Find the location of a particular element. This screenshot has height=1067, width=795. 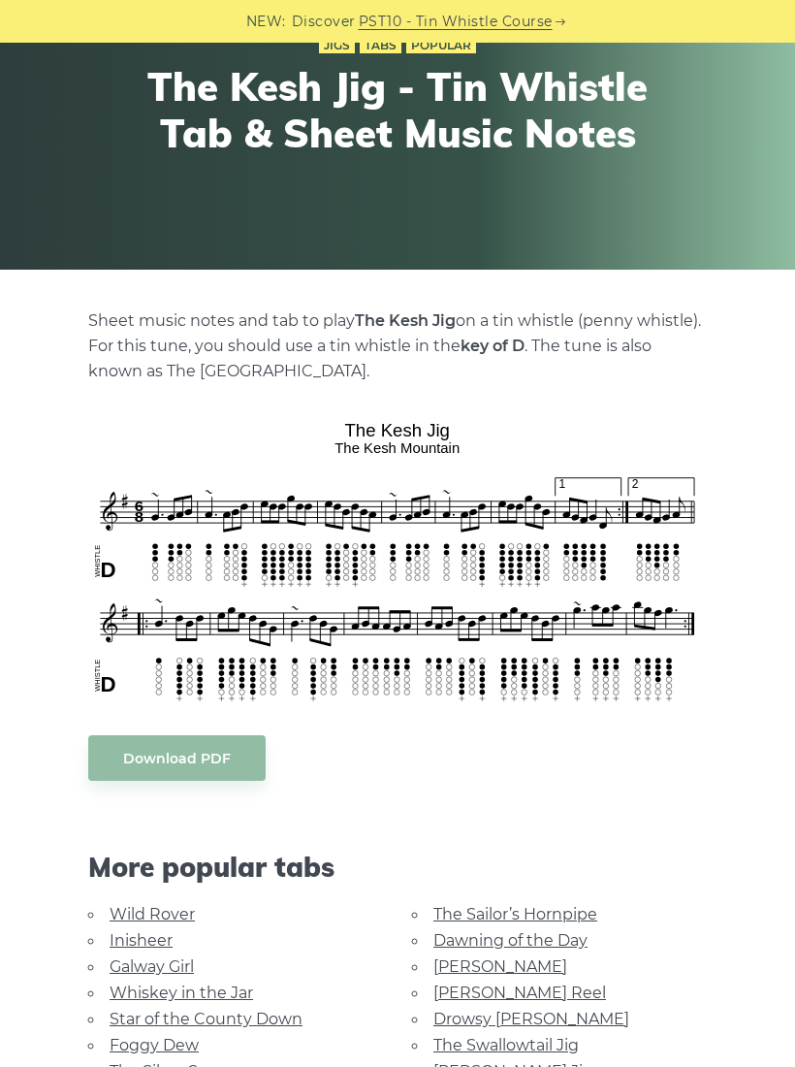

a: Tabs is located at coordinates (380, 46).